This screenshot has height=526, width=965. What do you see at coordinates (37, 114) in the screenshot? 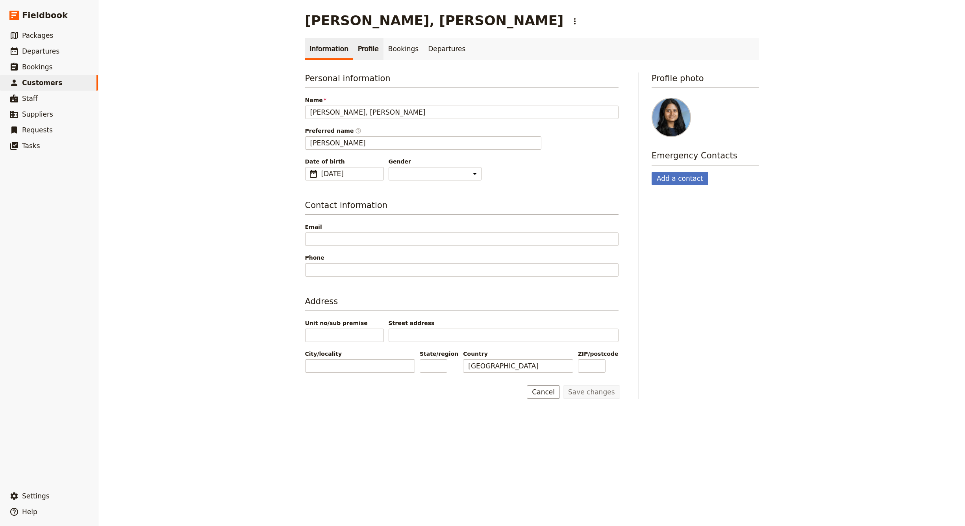
I see `span: Suppliers` at bounding box center [37, 114].